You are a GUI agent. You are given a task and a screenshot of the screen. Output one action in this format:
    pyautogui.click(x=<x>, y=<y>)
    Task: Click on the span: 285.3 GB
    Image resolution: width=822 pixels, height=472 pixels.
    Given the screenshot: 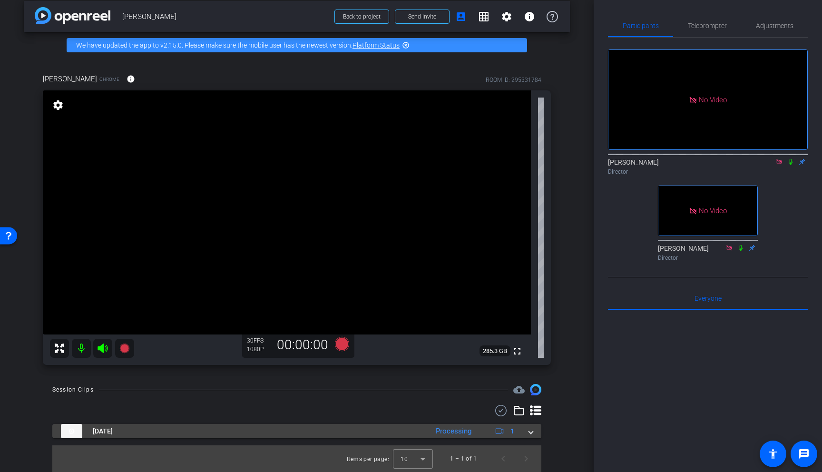 What is the action you would take?
    pyautogui.click(x=495, y=351)
    